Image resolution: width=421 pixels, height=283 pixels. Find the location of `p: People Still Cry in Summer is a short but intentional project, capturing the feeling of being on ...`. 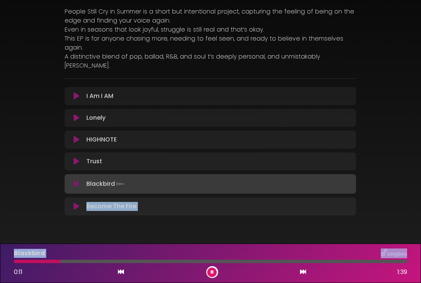

p: People Still Cry in Summer is a short but intentional project, capturing the feeling of being on ... is located at coordinates (210, 16).